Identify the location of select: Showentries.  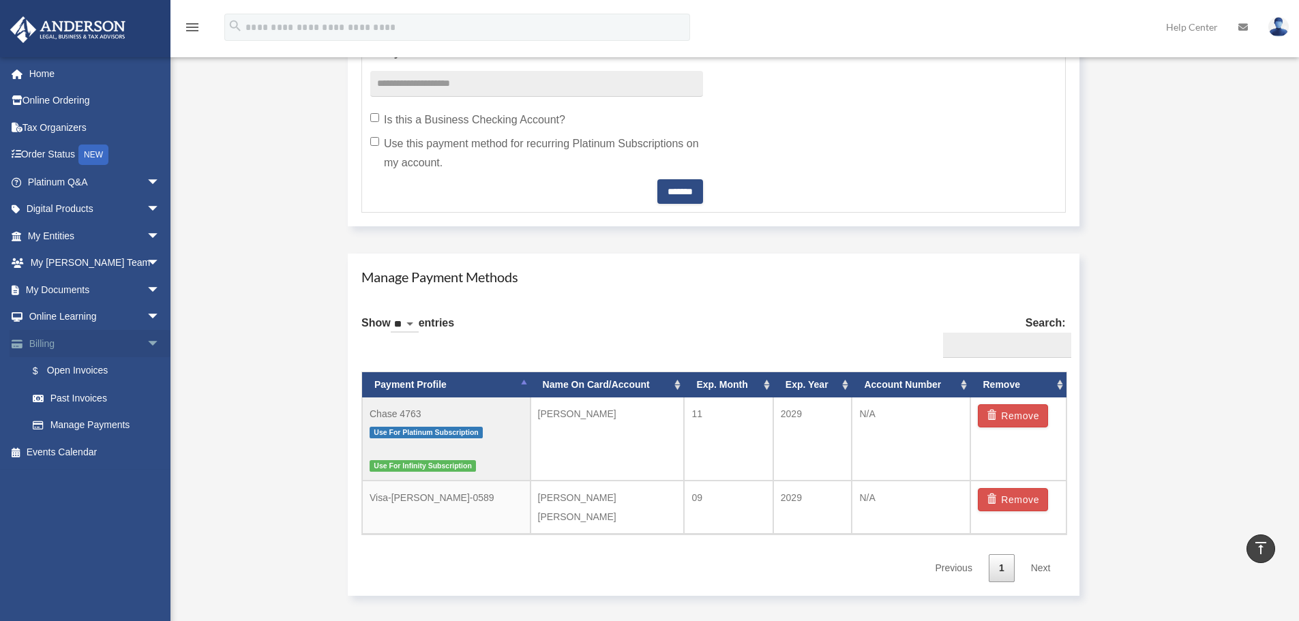
(404, 325).